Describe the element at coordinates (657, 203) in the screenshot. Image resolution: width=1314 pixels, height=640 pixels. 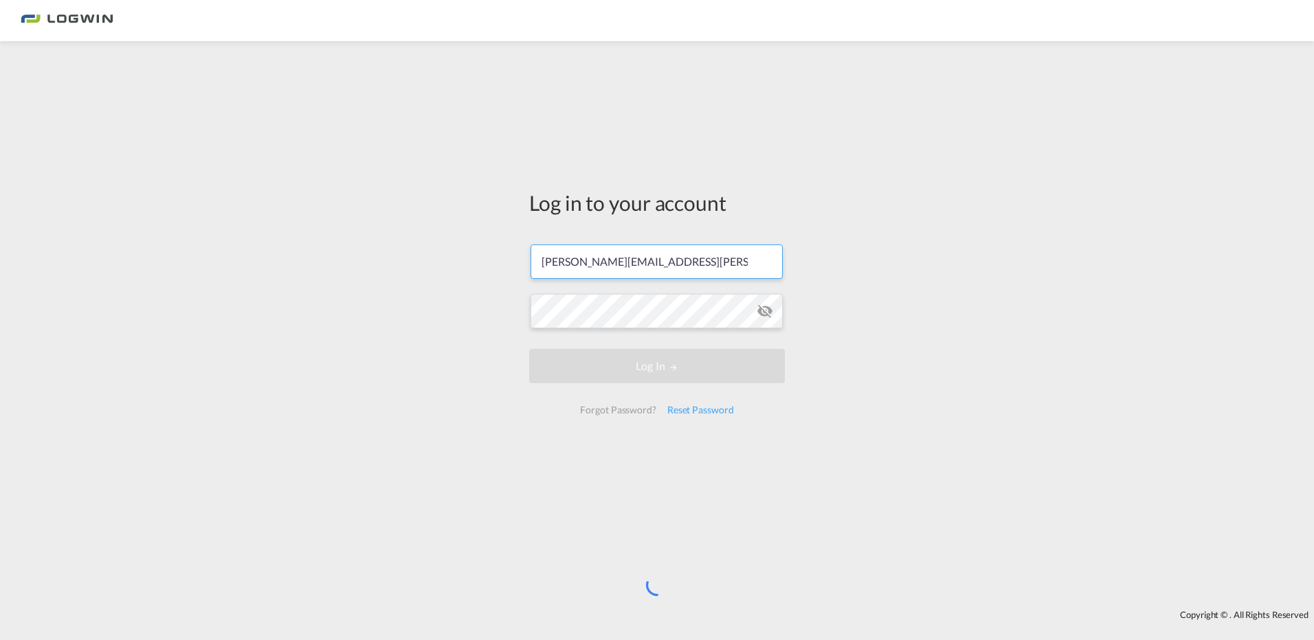
I see `div: Log in to your account` at that location.